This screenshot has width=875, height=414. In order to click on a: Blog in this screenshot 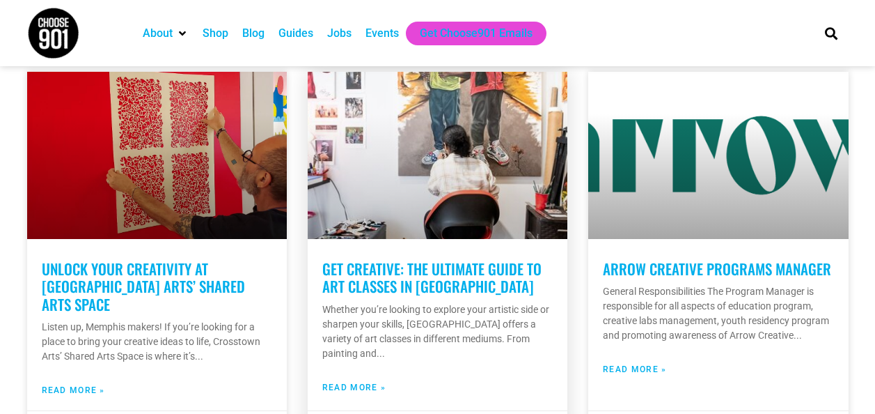, I will do `click(253, 33)`.